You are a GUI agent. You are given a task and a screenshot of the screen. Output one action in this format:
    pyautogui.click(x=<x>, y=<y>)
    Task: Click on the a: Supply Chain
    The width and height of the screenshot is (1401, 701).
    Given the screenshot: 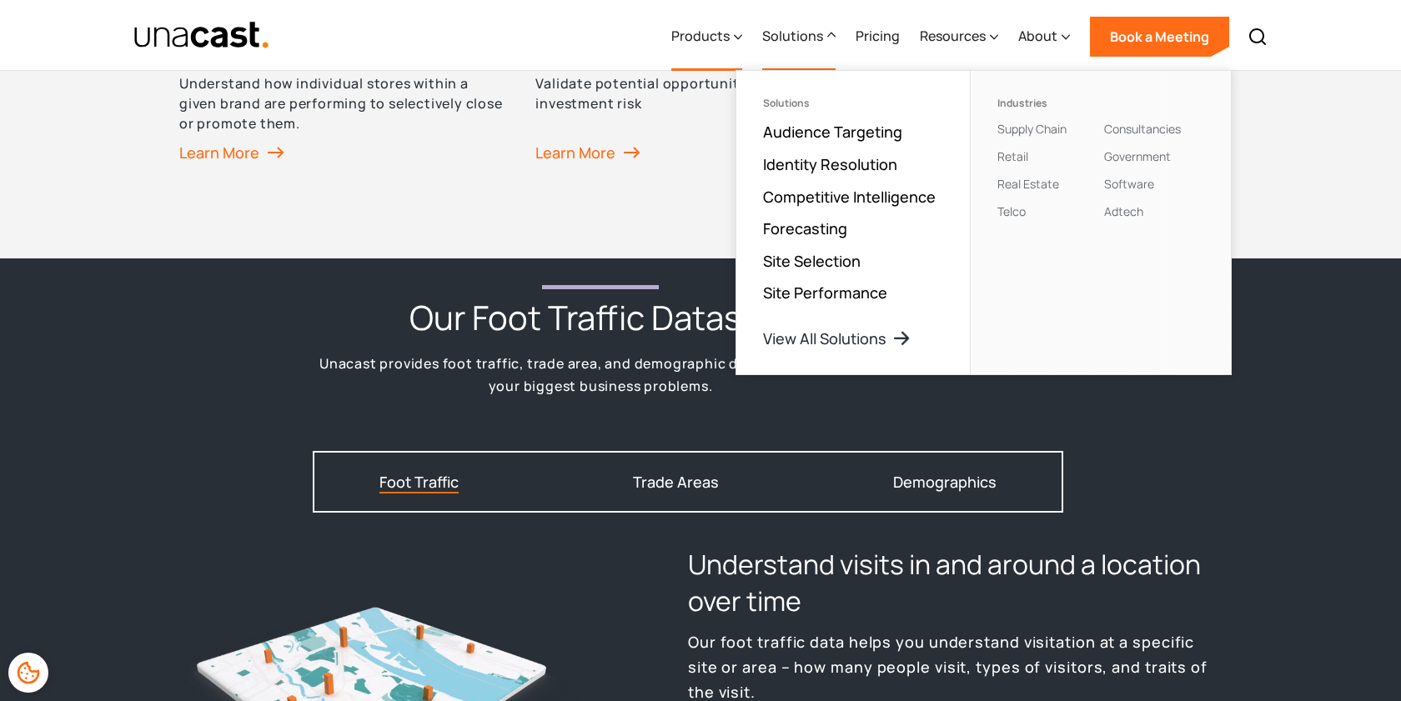 What is the action you would take?
    pyautogui.click(x=1032, y=128)
    